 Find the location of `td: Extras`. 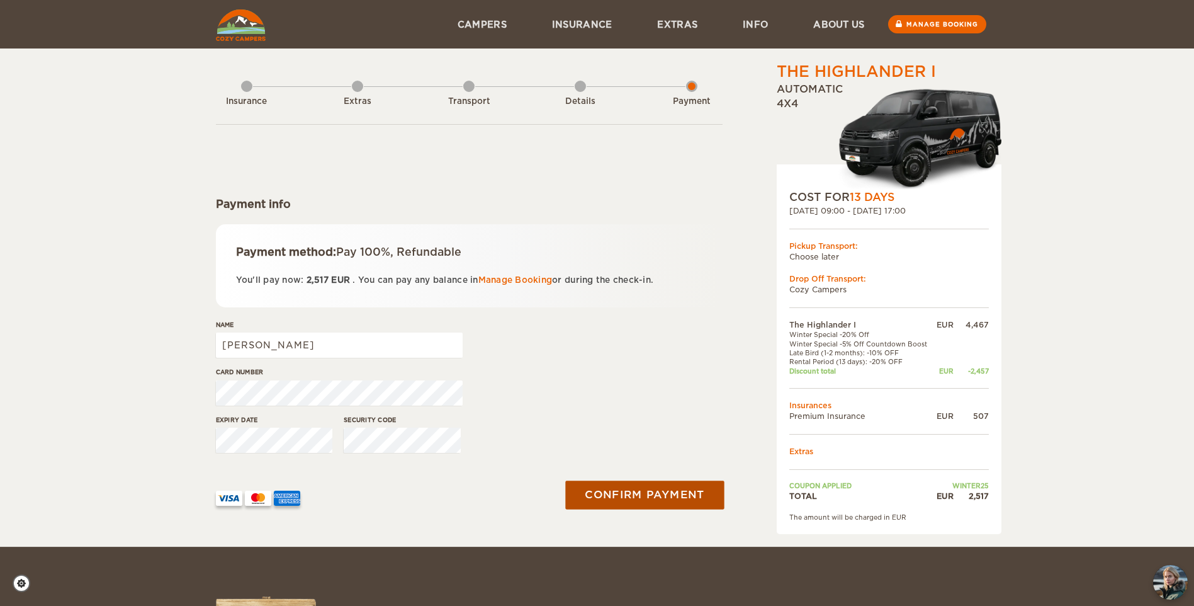

td: Extras is located at coordinates (889, 451).